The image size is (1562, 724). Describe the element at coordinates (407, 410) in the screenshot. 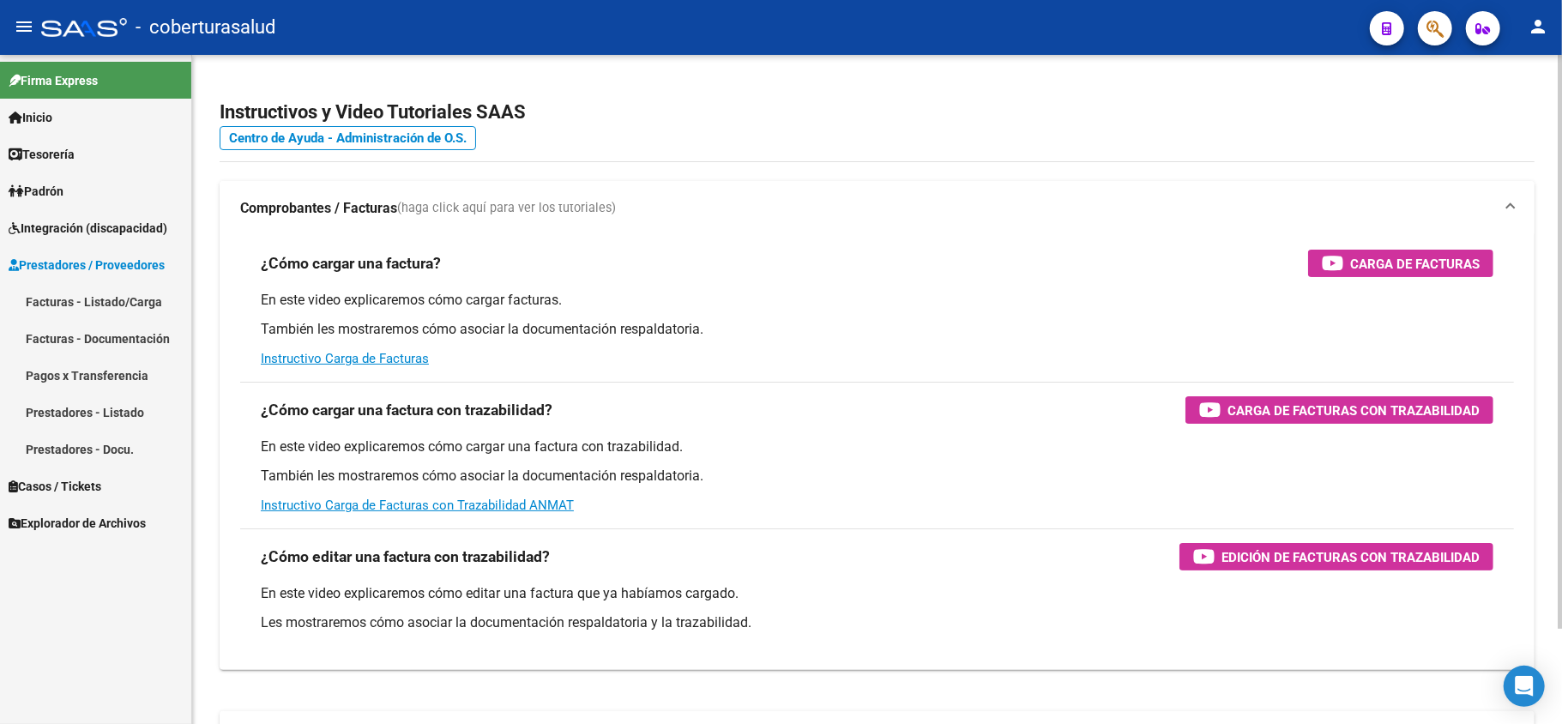

I see `h3: ¿Cómo cargar una factura con trazabilidad?` at that location.